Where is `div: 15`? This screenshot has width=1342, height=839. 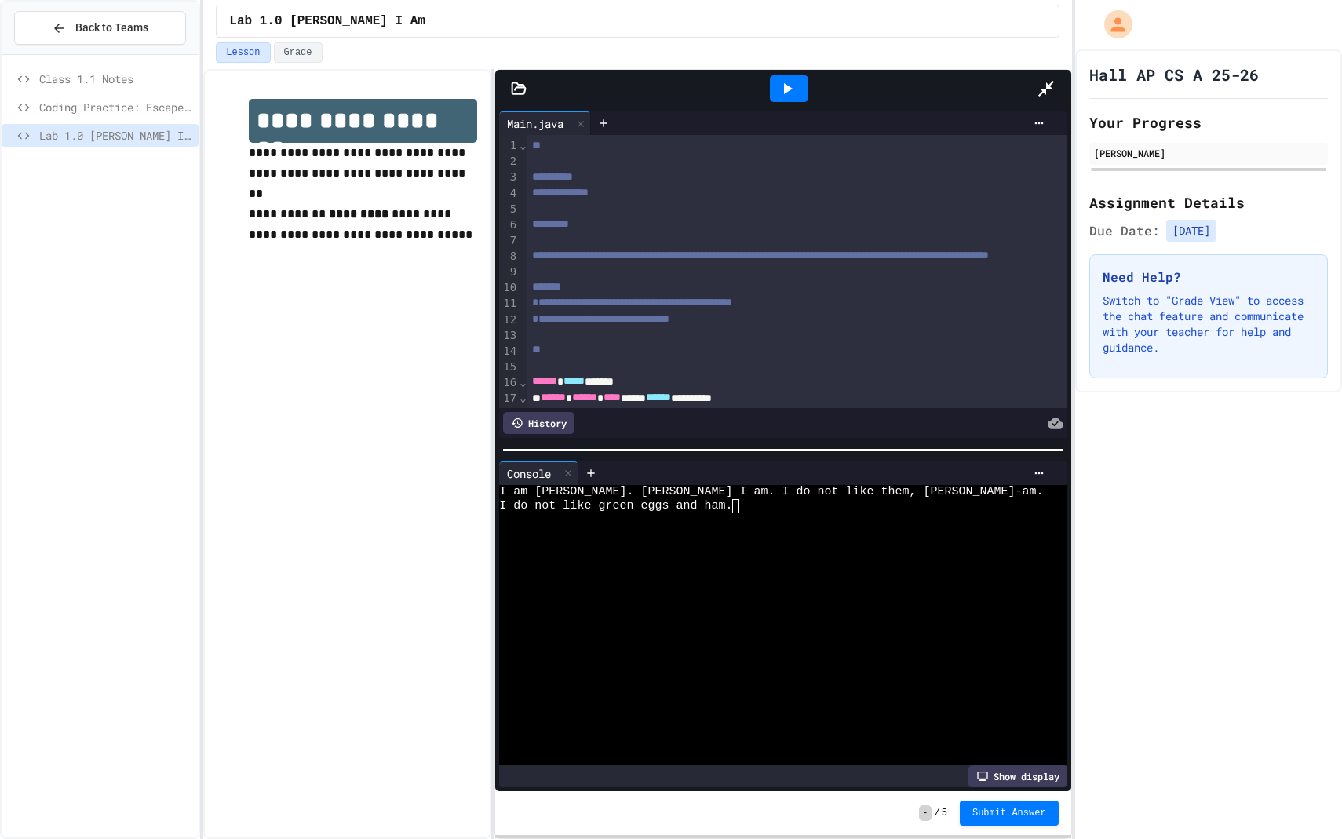 div: 15 is located at coordinates (509, 367).